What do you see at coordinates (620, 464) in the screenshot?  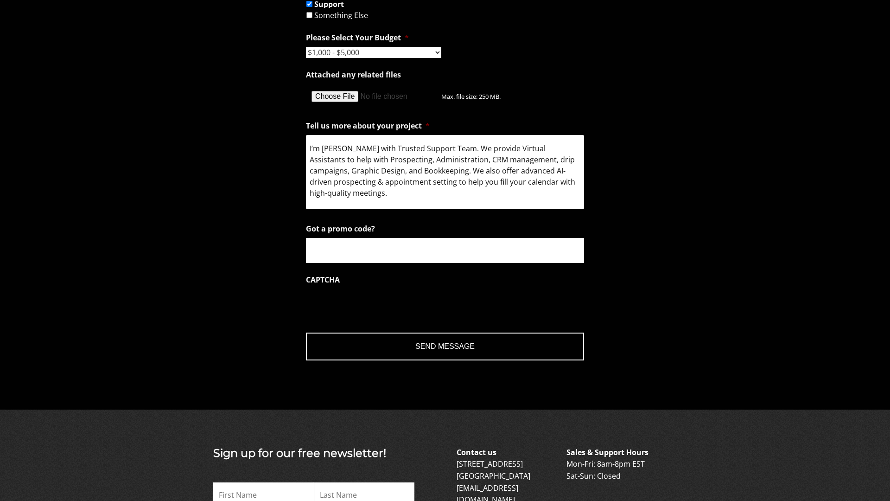 I see `p: Mon-Fri: 8am-8pm EST Sat-Sun: Closed` at bounding box center [620, 464].